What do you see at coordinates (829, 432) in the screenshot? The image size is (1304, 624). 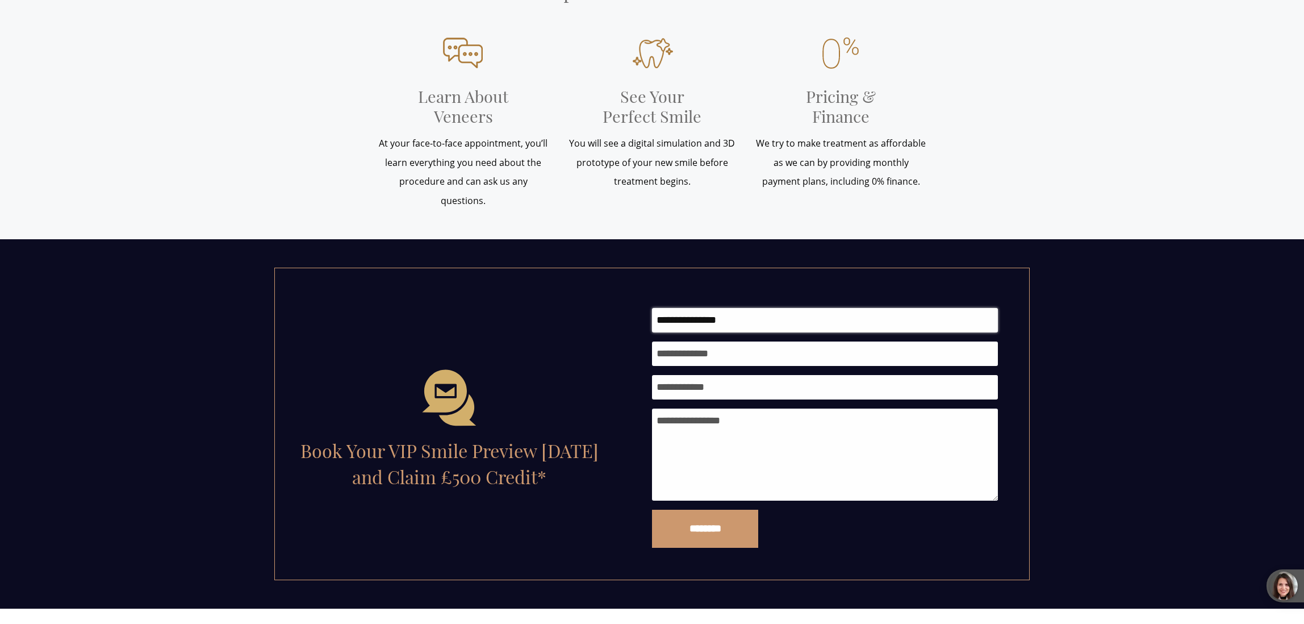 I see `form: Form` at bounding box center [829, 432].